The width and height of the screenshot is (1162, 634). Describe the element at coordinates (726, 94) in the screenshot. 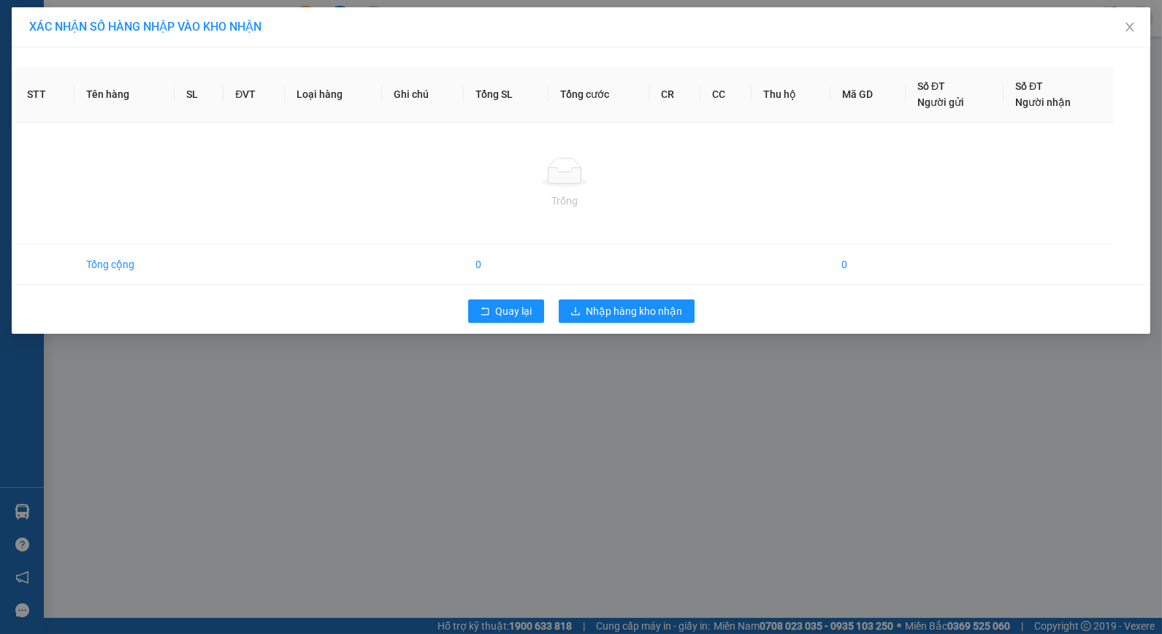

I see `th: CC` at that location.